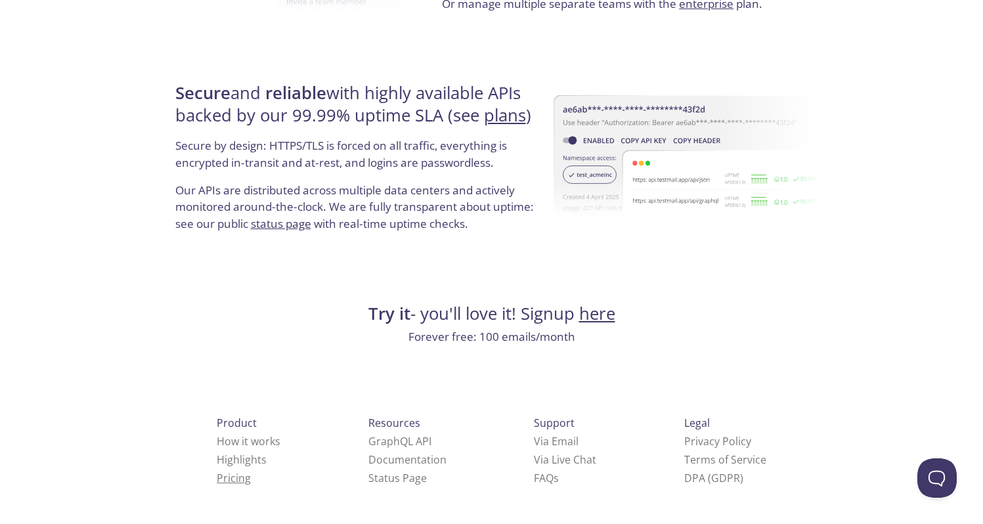 Image resolution: width=983 pixels, height=524 pixels. What do you see at coordinates (565, 460) in the screenshot?
I see `a: Via Live Chat` at bounding box center [565, 460].